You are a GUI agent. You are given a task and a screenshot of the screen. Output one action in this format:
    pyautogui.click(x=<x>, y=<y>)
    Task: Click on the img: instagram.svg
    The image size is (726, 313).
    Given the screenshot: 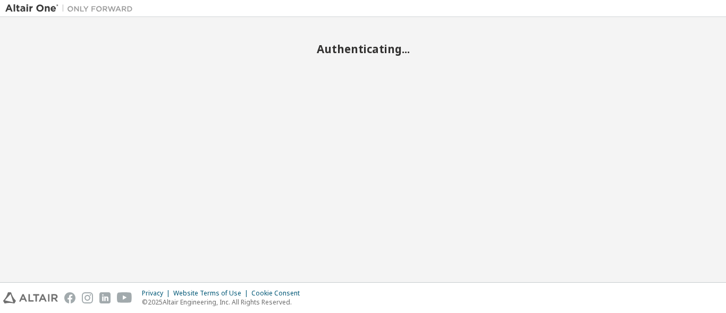 What is the action you would take?
    pyautogui.click(x=87, y=298)
    